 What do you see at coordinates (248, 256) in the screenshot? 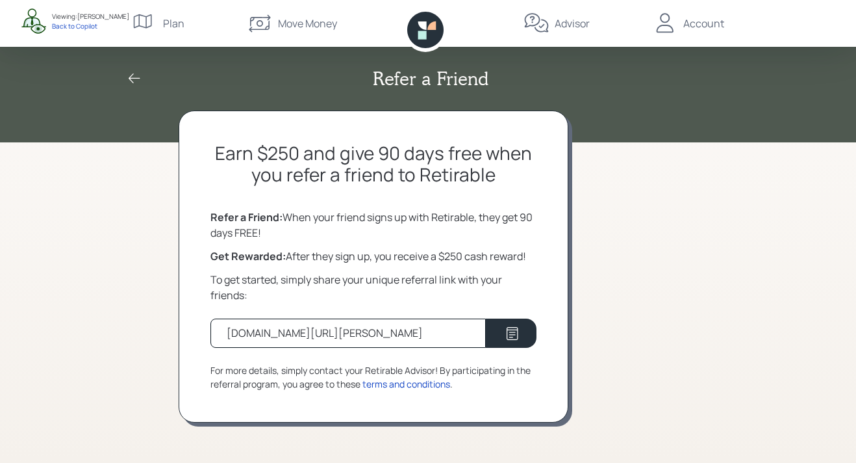
I see `b: Get Rewarded:` at bounding box center [248, 256].